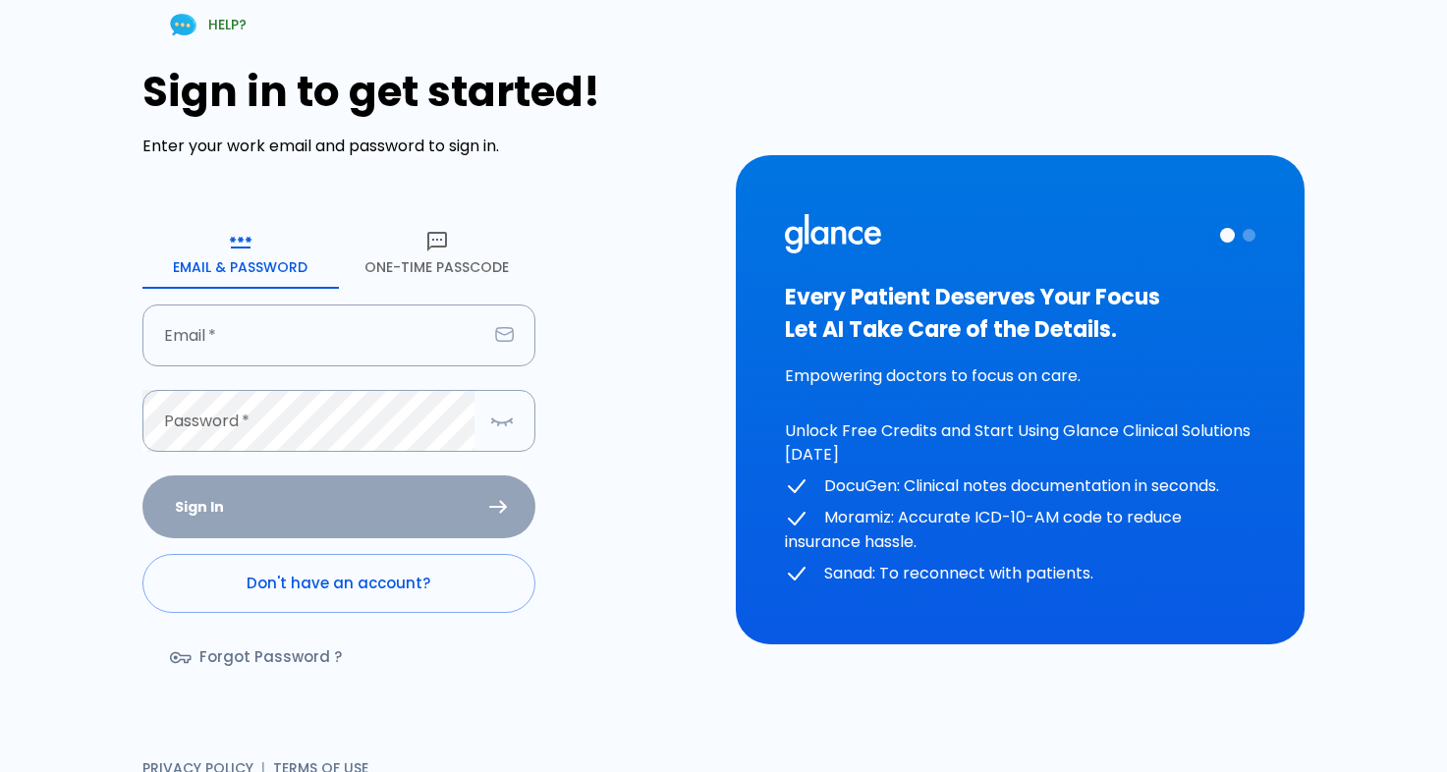 This screenshot has height=772, width=1447. Describe the element at coordinates (1020, 486) in the screenshot. I see `p: DocuGen: Clinical notes documentation in seconds.` at that location.